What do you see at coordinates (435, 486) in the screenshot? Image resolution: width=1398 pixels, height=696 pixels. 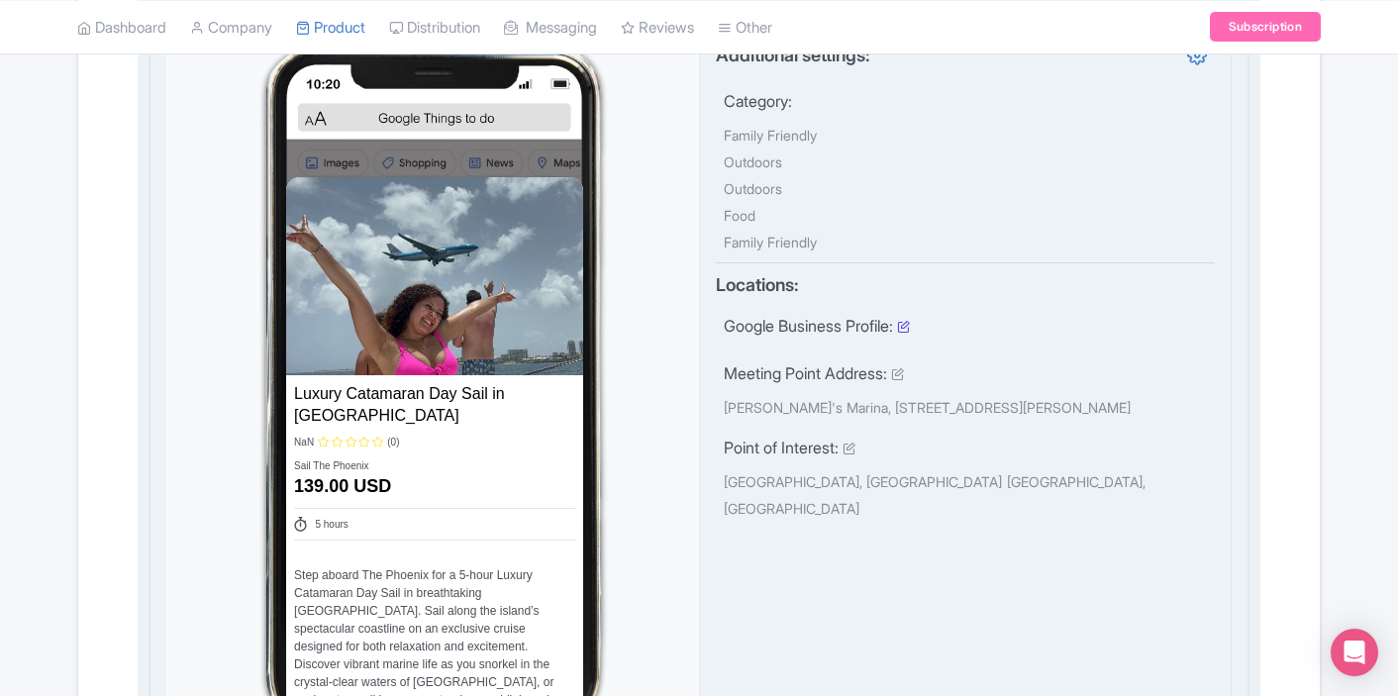 I see `div: 139.00 USD` at bounding box center [435, 486].